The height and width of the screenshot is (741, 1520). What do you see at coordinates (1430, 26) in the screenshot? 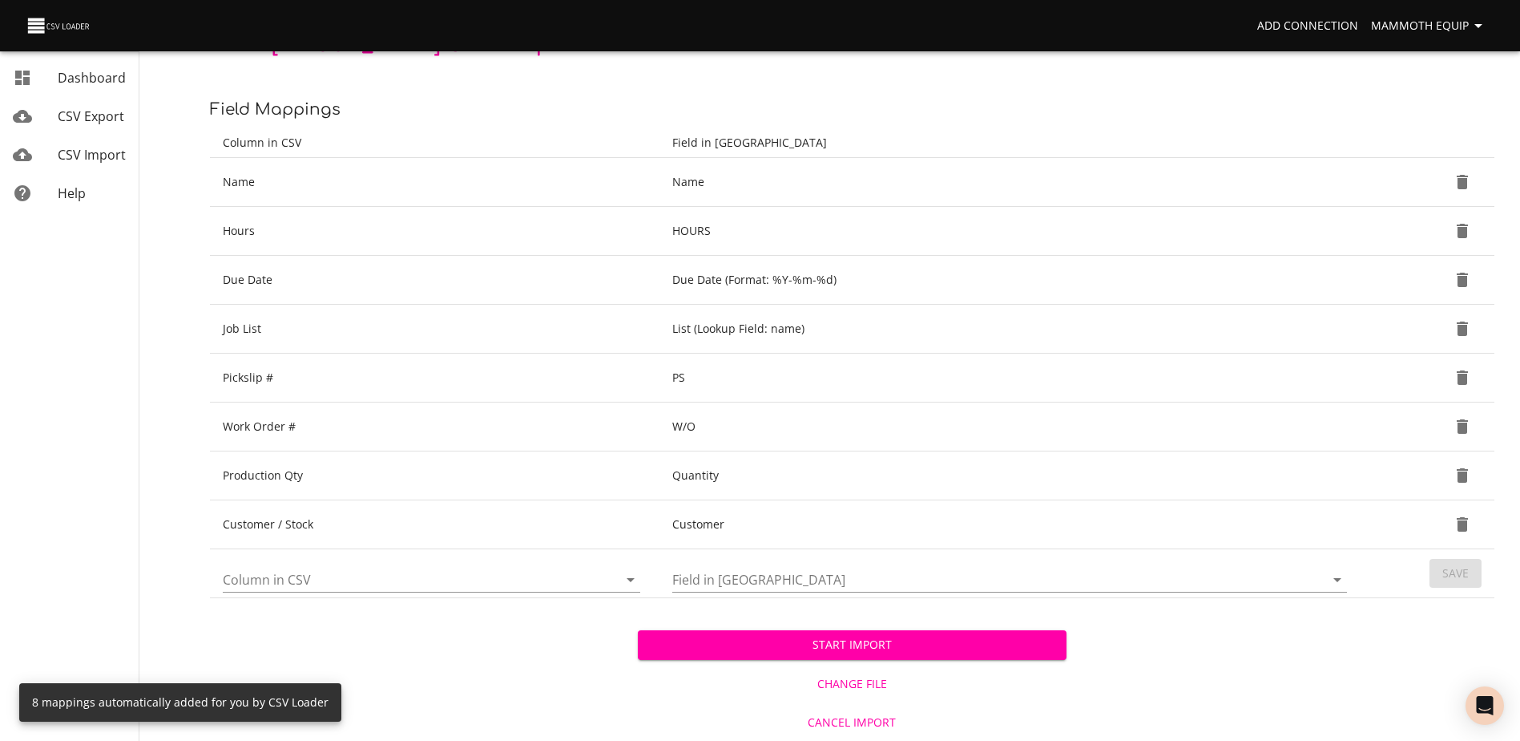
I see `span: Mammoth Equip` at bounding box center [1430, 26].